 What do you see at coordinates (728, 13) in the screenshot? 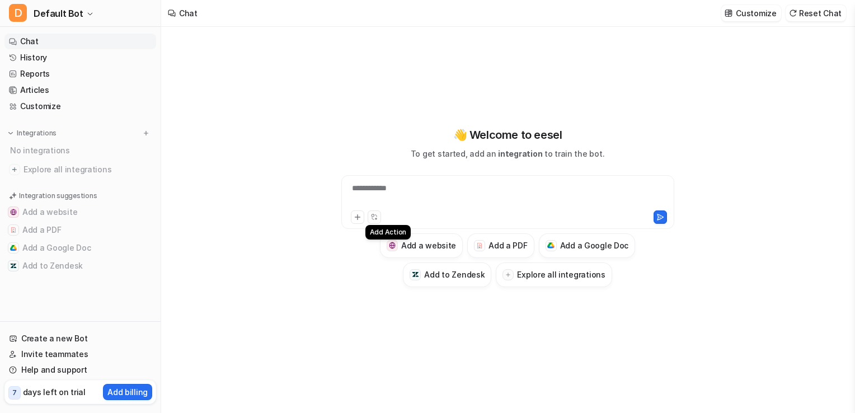
I see `img: customize` at bounding box center [728, 13].